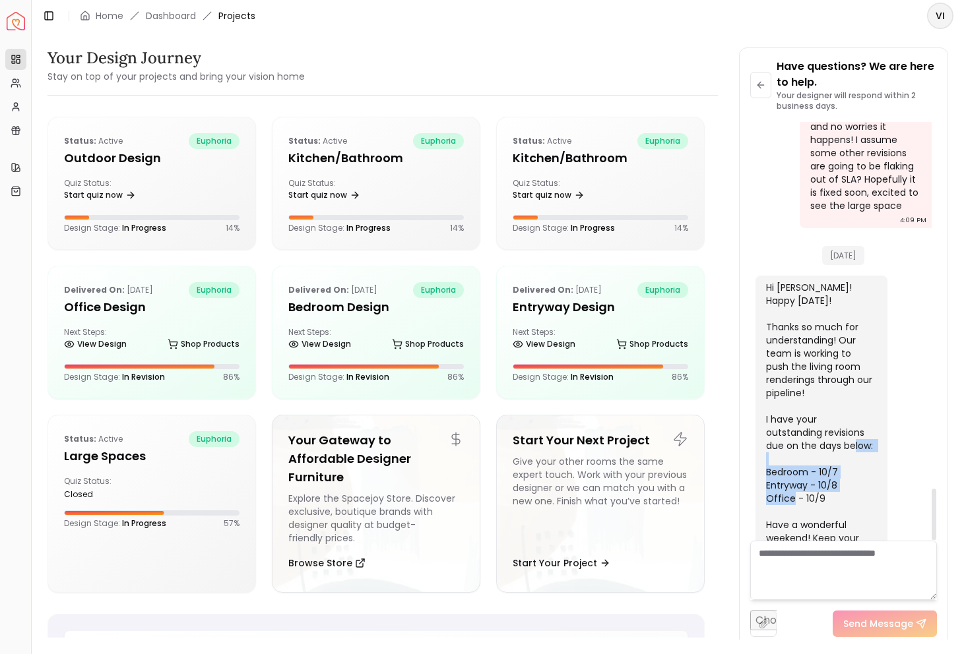  What do you see at coordinates (16, 21) in the screenshot?
I see `img: Spacejoy Logo` at bounding box center [16, 21].